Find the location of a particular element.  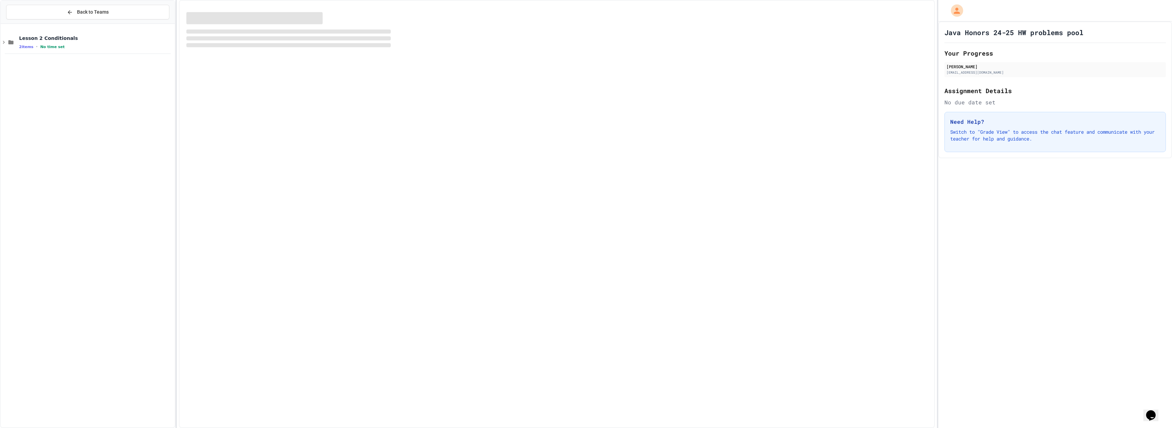

p: Switch to "Grade View" to access the chat feature and communicate with your teacher for help and ... is located at coordinates (1055, 135).